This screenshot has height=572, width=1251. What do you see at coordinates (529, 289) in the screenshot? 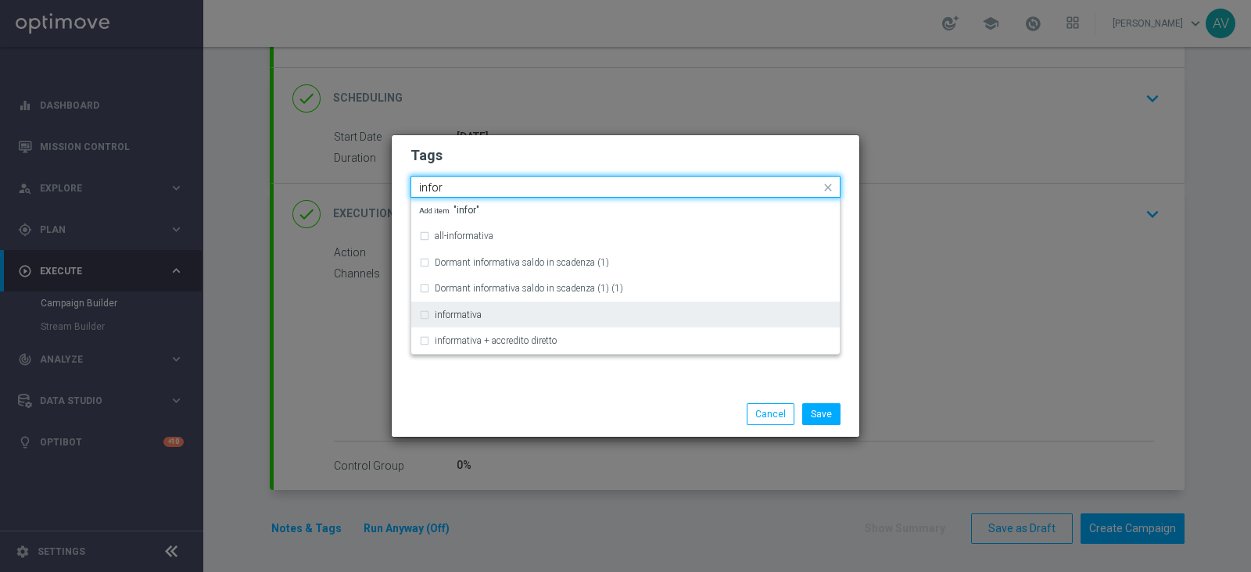
I see `label: Dormant informativa saldo in scadenza (1) (1)` at bounding box center [529, 289].